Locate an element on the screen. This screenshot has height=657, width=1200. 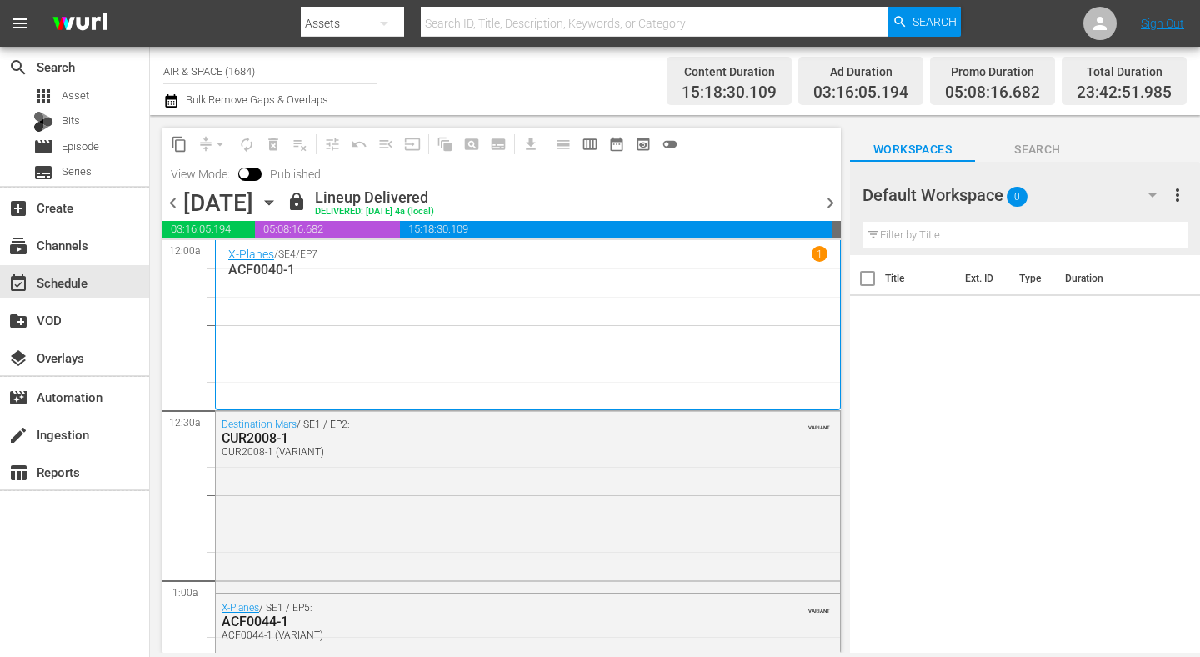
span: Download as CSV is located at coordinates (527, 143).